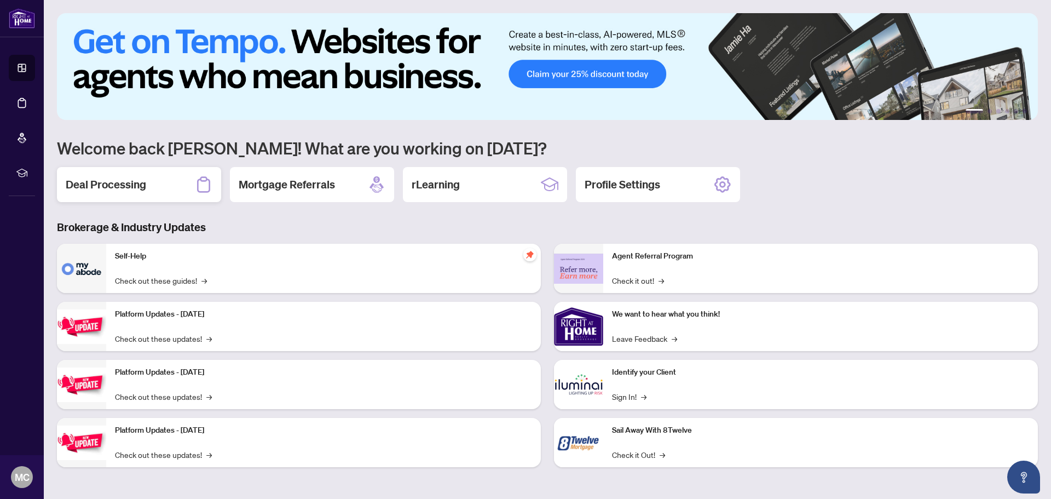 The image size is (1051, 499). I want to click on h2: Deal Processing, so click(106, 184).